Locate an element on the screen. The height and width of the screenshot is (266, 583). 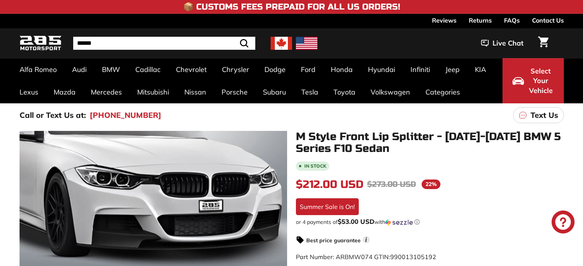
a: Jeep is located at coordinates (452, 69).